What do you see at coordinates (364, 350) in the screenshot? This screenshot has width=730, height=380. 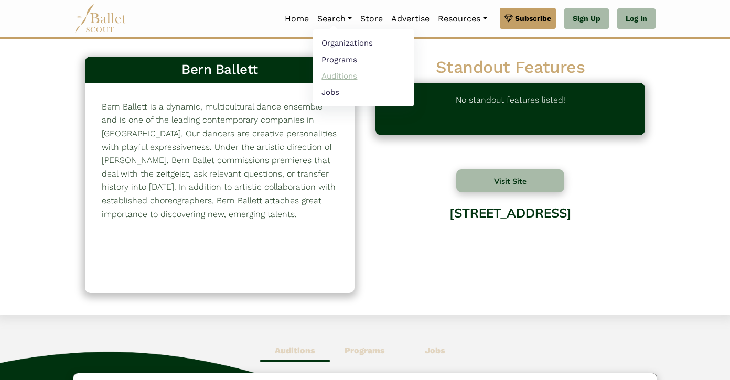 I see `b: Programs` at bounding box center [364, 350].